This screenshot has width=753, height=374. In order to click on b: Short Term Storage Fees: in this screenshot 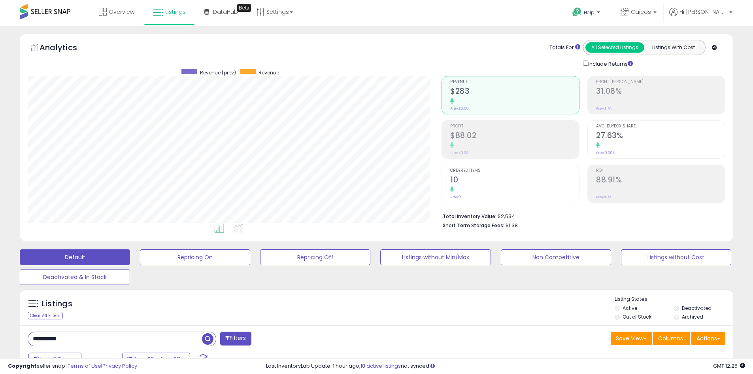, I will do `click(474, 225)`.